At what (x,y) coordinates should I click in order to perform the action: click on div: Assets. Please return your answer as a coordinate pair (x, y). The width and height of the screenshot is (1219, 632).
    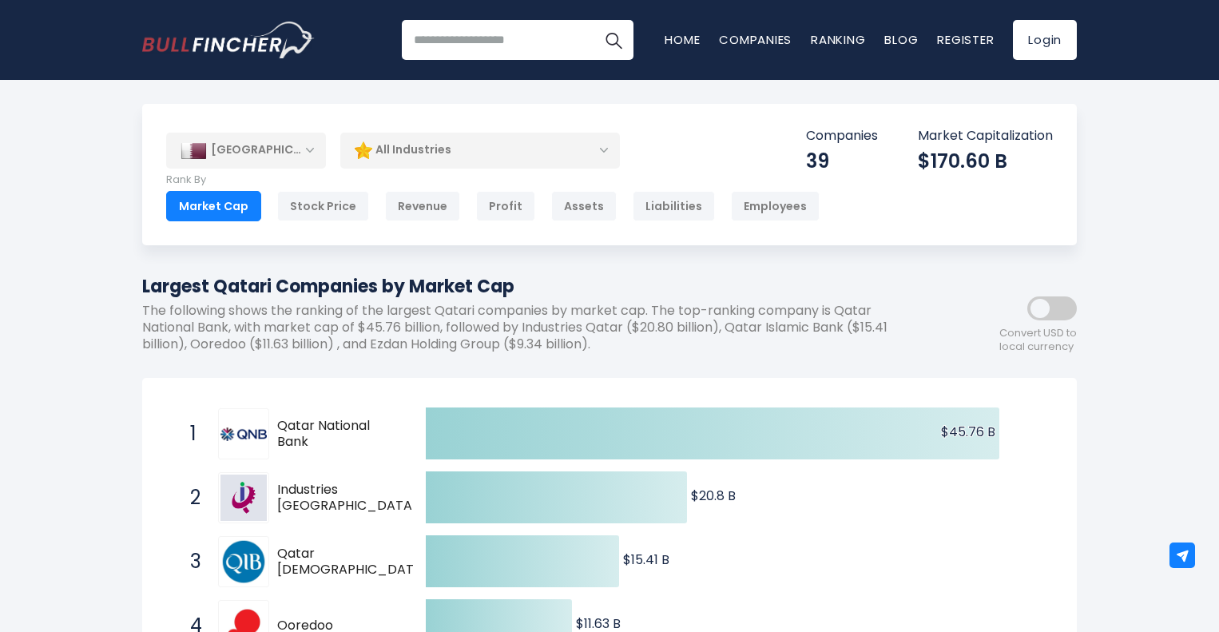
    Looking at the image, I should click on (584, 206).